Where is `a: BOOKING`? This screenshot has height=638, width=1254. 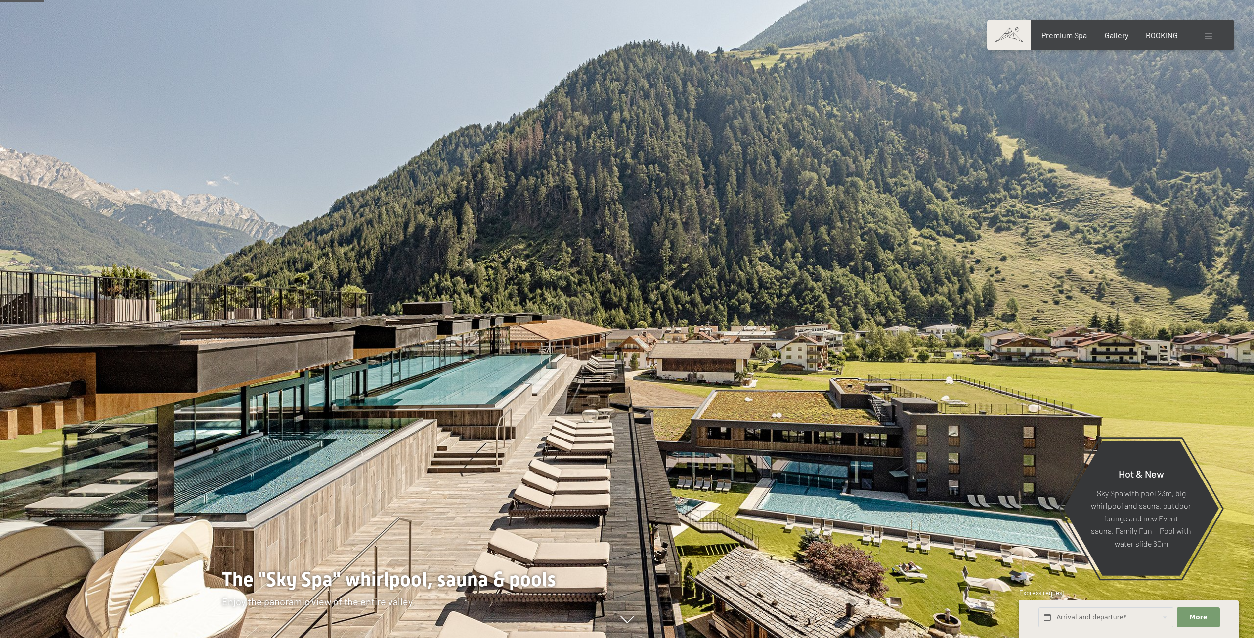 a: BOOKING is located at coordinates (1161, 35).